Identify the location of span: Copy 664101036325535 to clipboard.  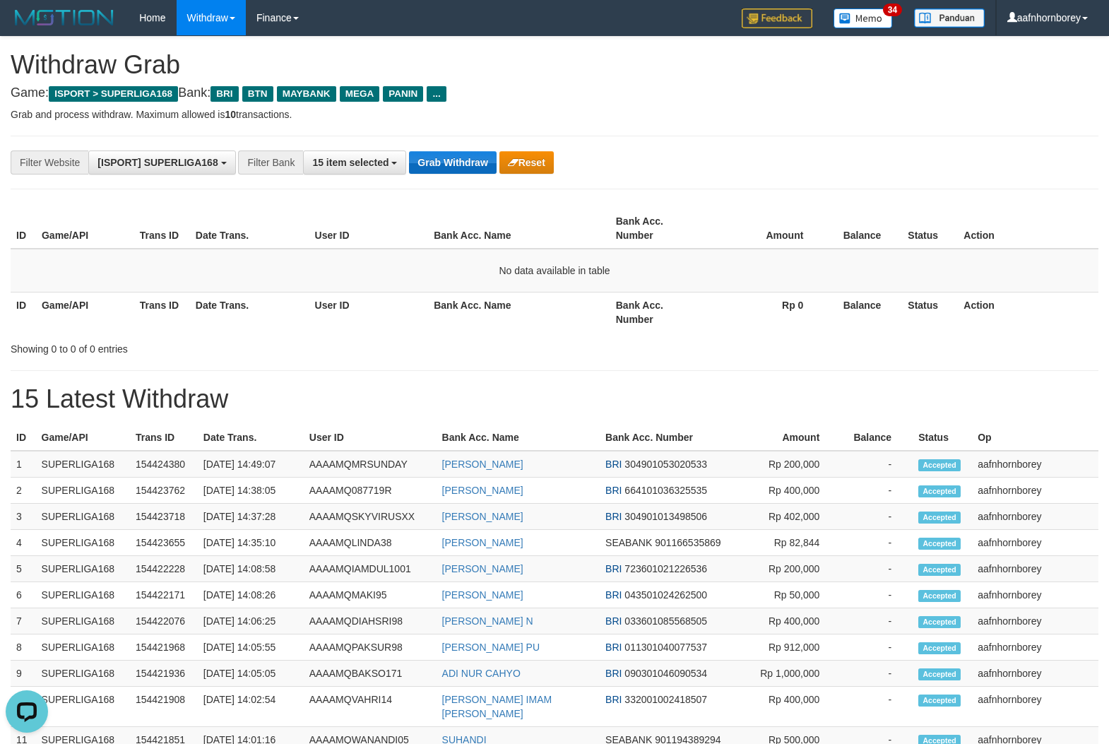
(665, 490).